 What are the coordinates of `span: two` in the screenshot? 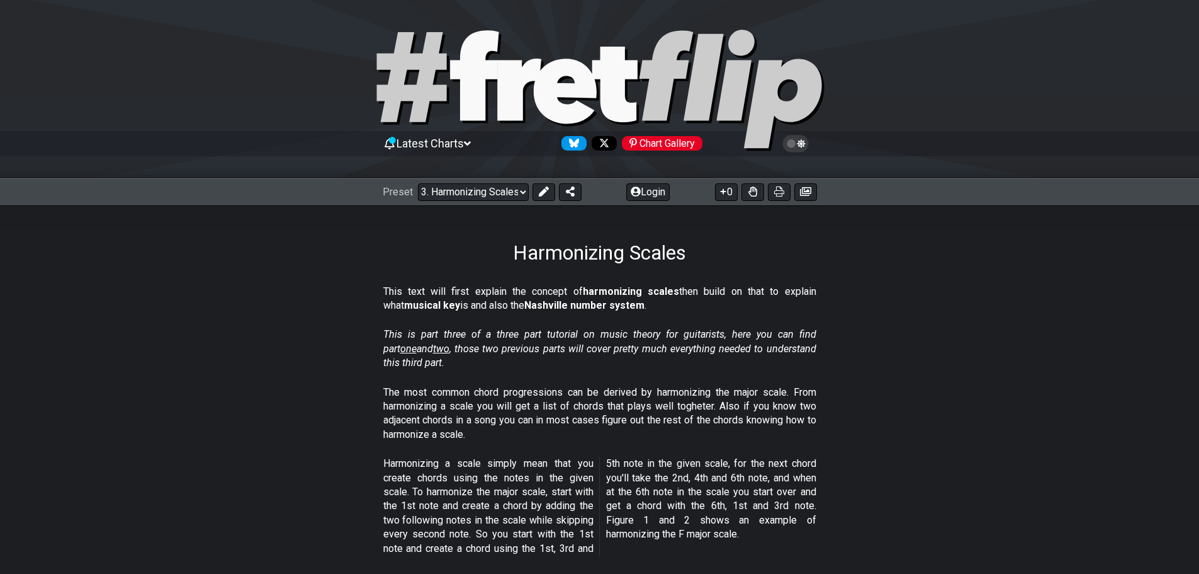 It's located at (441, 348).